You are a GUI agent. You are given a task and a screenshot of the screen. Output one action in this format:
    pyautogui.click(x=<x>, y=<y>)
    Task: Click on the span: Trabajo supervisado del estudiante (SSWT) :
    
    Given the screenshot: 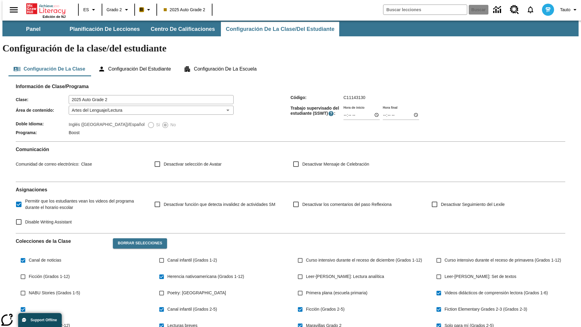 What is the action you would take?
    pyautogui.click(x=317, y=111)
    